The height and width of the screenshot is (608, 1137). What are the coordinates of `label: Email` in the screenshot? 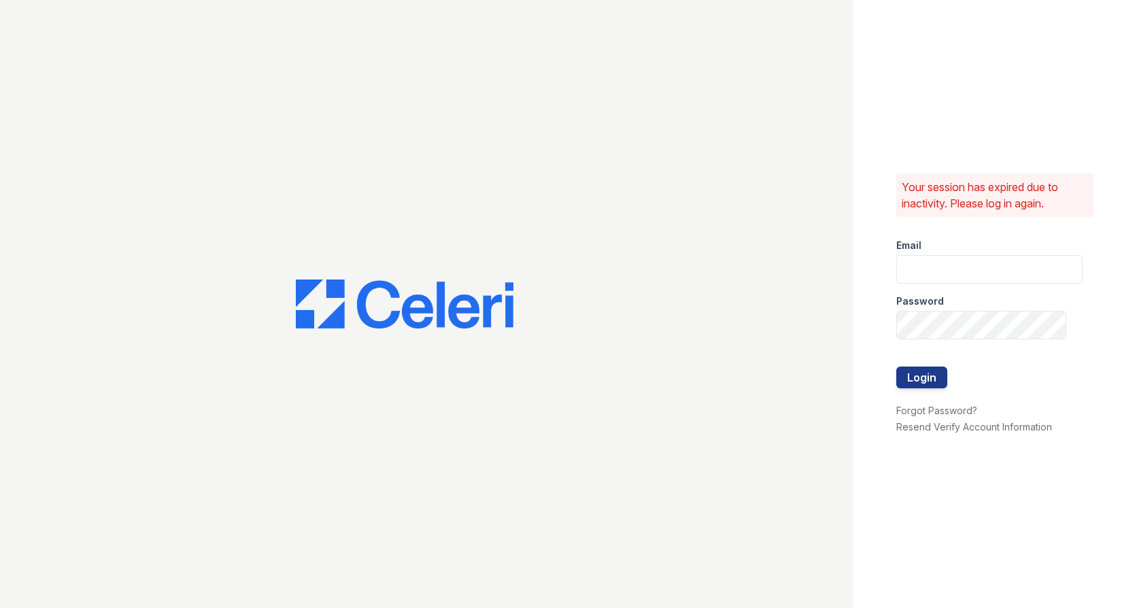 It's located at (908, 245).